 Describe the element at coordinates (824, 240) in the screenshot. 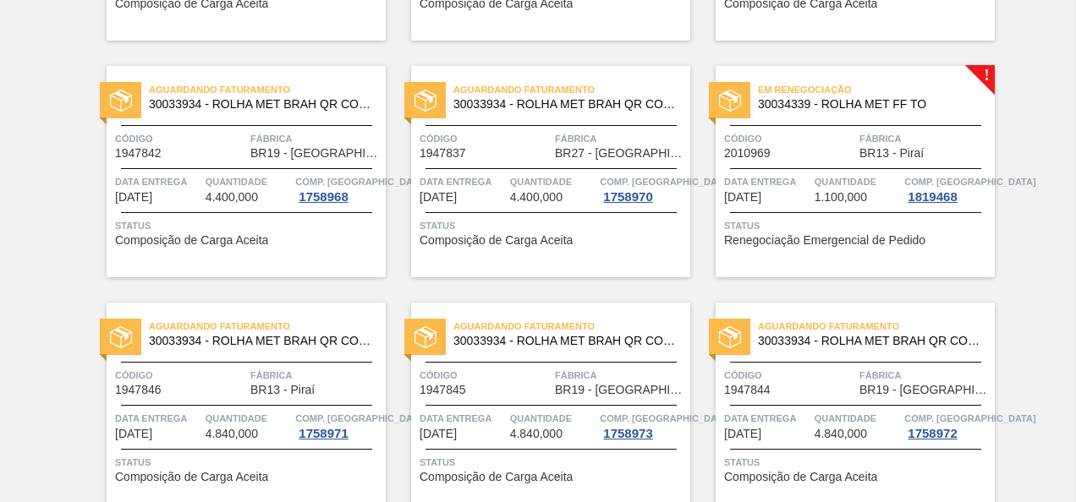

I see `span: Renegociação Emergencial de Pedido` at that location.